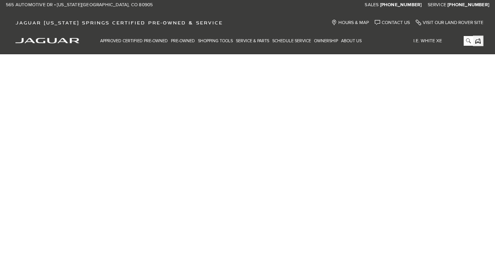  What do you see at coordinates (450, 22) in the screenshot?
I see `a: Visit Our Land Rover Site` at bounding box center [450, 22].